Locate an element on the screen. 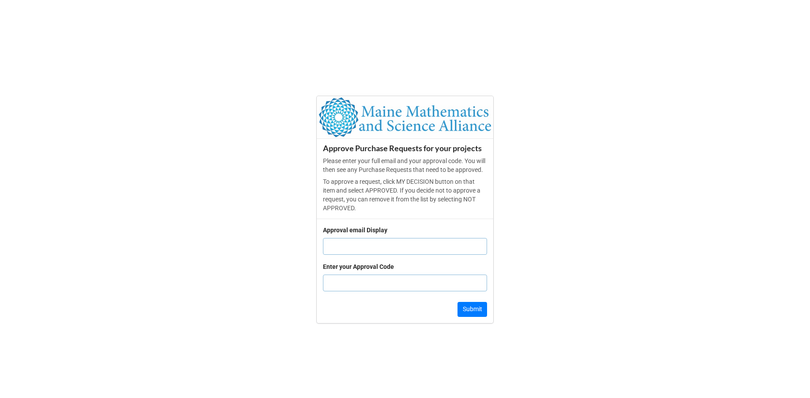 The width and height of the screenshot is (810, 398). button: Submit is located at coordinates (472, 310).